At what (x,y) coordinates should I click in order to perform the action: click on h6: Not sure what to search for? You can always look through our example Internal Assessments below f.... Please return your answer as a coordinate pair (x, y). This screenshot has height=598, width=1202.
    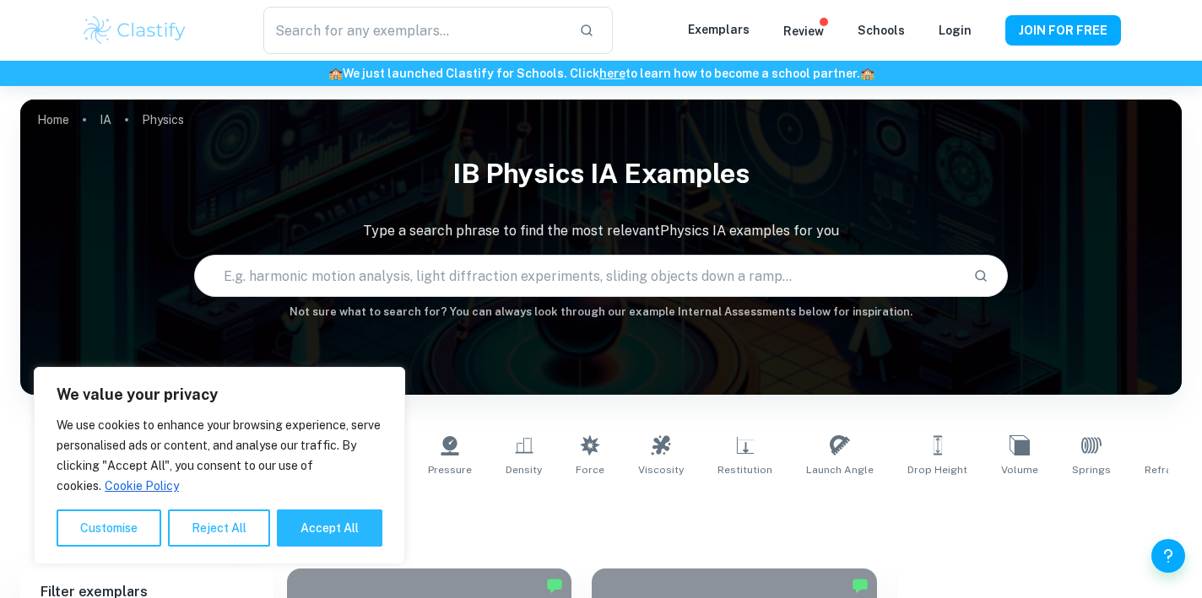
    Looking at the image, I should click on (601, 312).